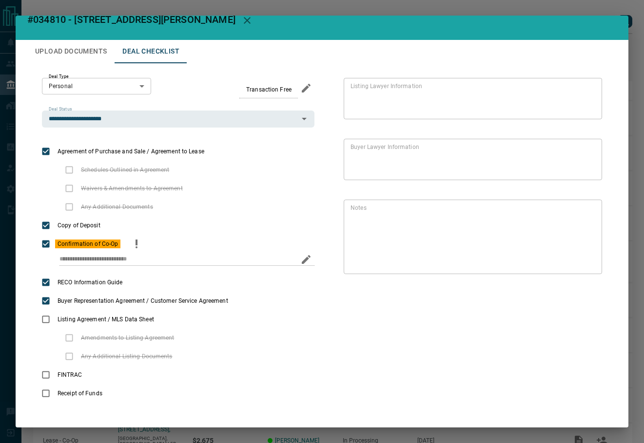  What do you see at coordinates (136, 244) in the screenshot?
I see `button: priority` at bounding box center [136, 244].